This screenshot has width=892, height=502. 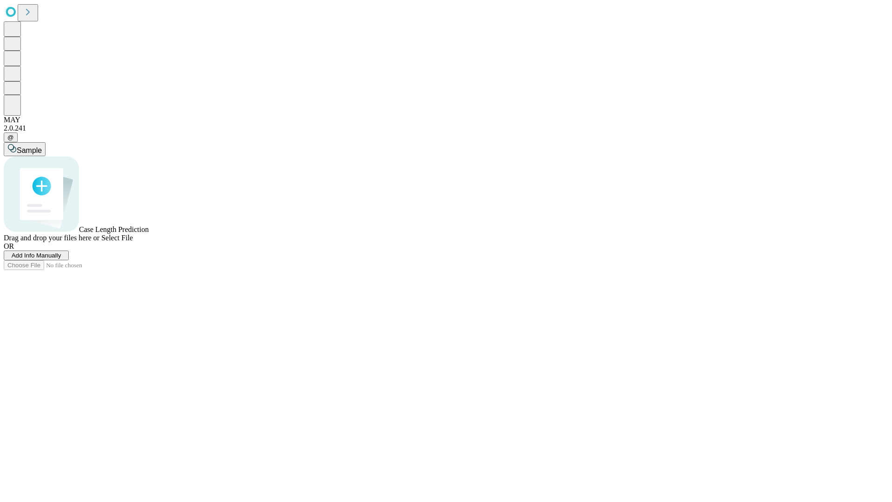 What do you see at coordinates (29, 150) in the screenshot?
I see `span: Sample` at bounding box center [29, 150].